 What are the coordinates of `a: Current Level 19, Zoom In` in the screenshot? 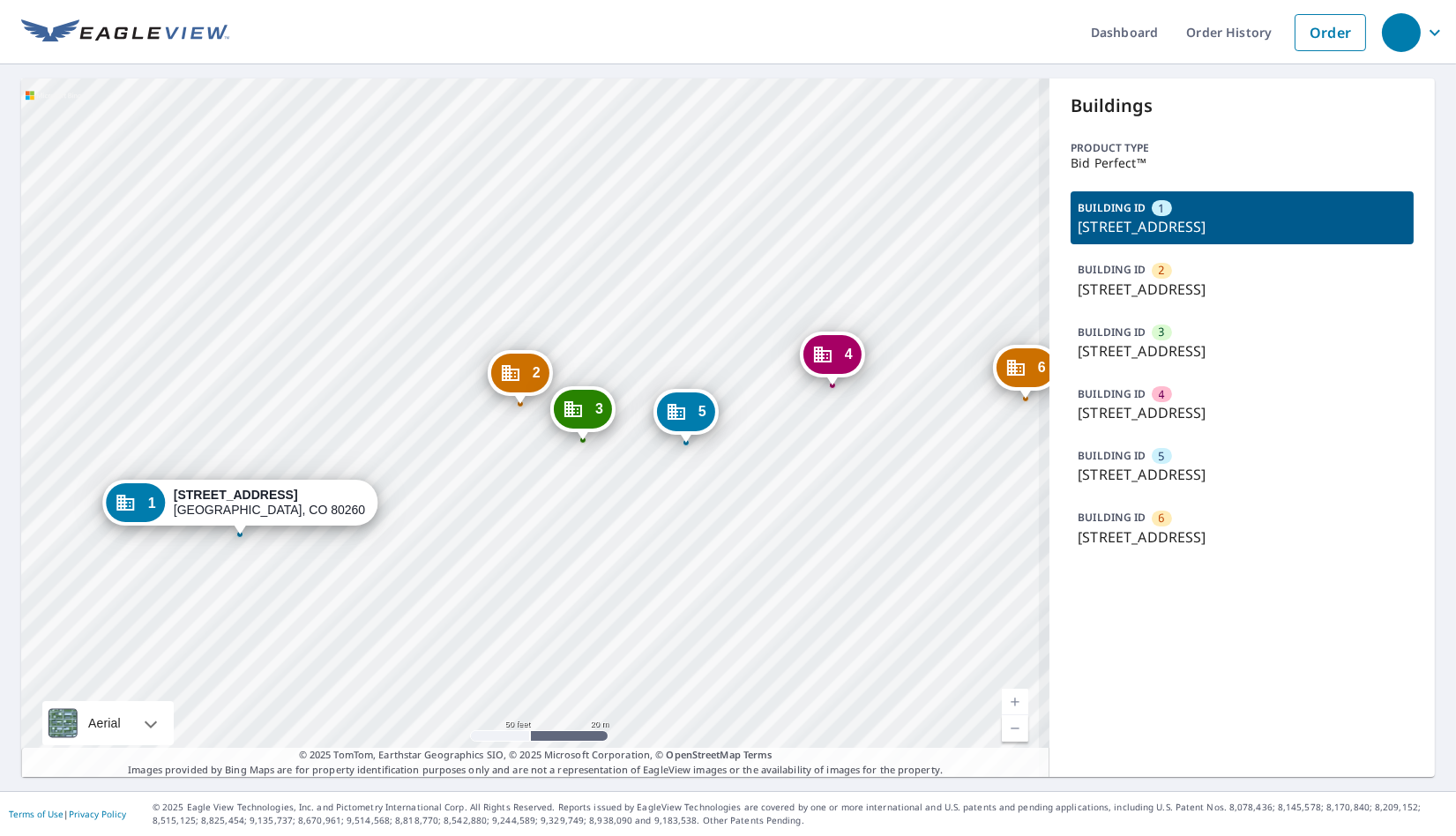 It's located at (1015, 702).